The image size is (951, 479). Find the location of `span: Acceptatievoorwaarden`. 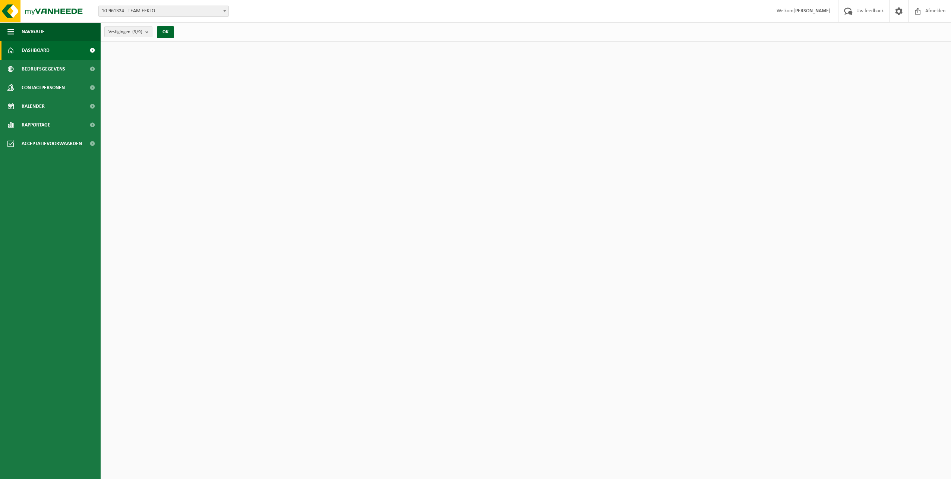

span: Acceptatievoorwaarden is located at coordinates (52, 144).